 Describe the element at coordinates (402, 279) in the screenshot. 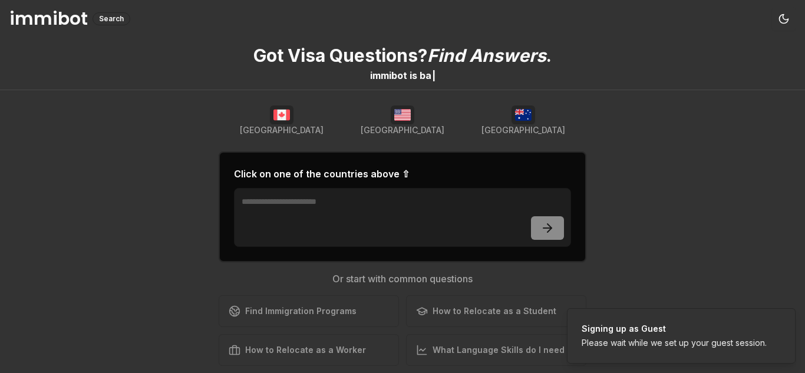

I see `h3: Or start with common questions` at that location.